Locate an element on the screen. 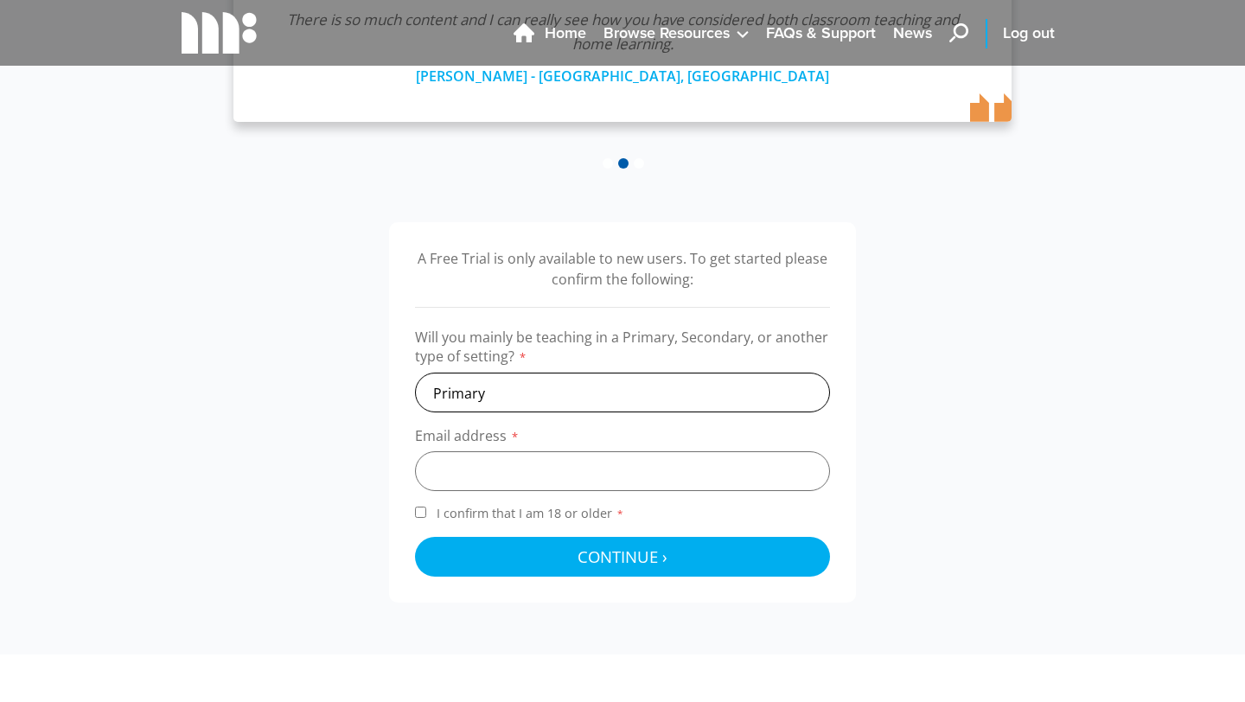 The image size is (1245, 702). label: Will you mainly be teaching in a Primary, Secondary, or another type of setting? is located at coordinates (623, 350).